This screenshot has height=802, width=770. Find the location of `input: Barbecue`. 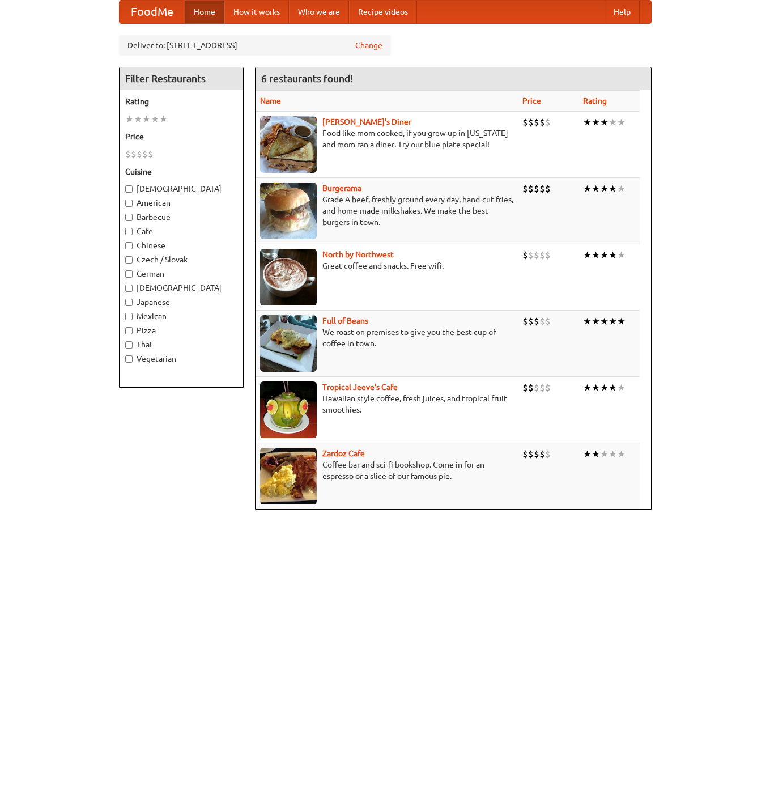

input: Barbecue is located at coordinates (129, 217).